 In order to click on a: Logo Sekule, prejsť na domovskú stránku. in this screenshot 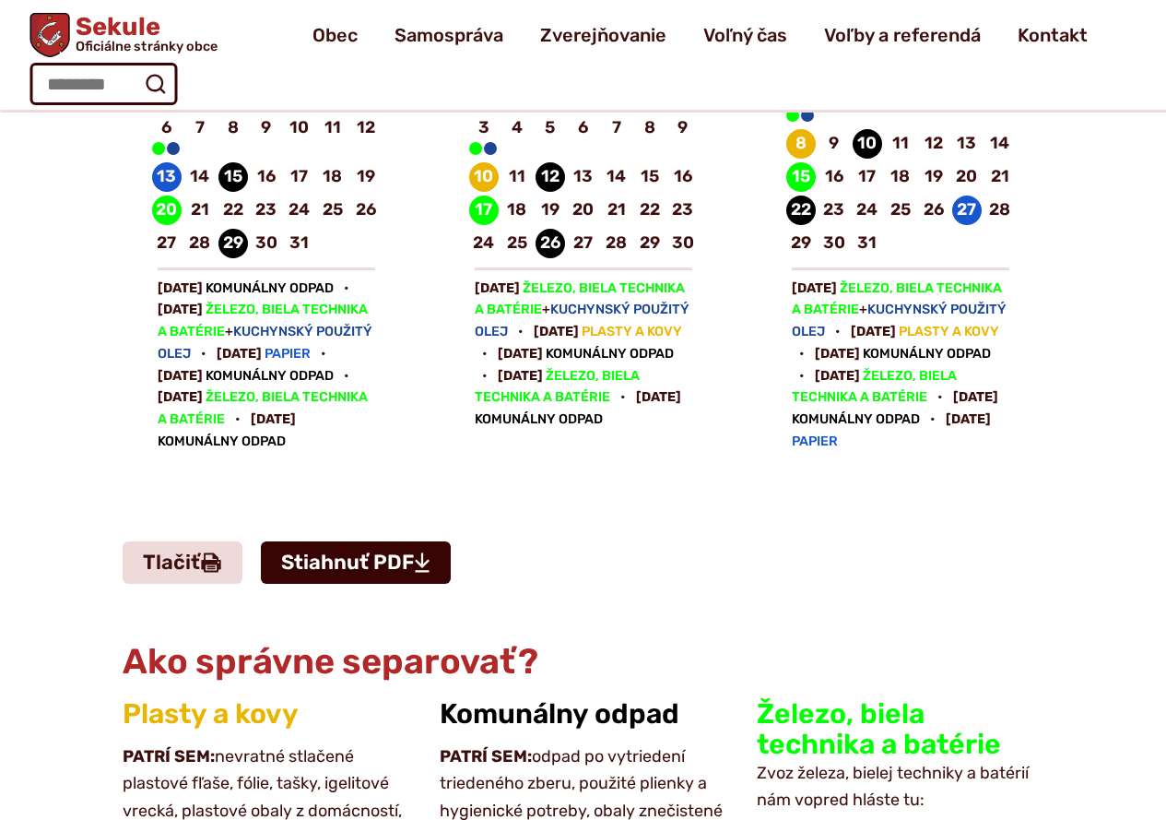, I will do `click(123, 35)`.